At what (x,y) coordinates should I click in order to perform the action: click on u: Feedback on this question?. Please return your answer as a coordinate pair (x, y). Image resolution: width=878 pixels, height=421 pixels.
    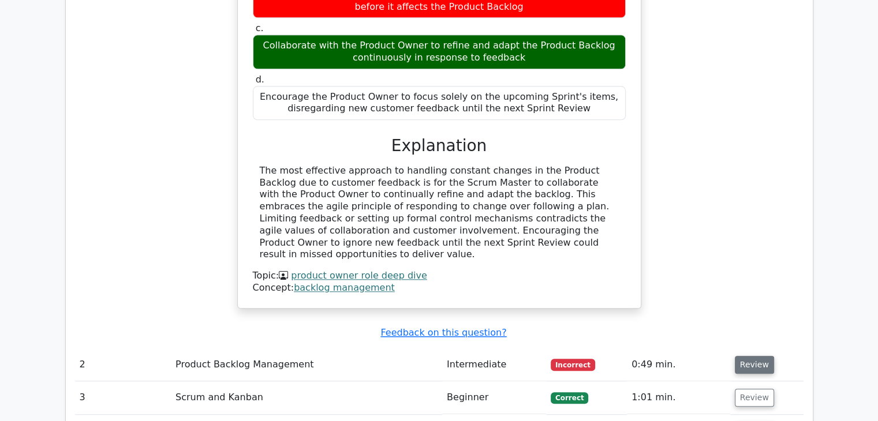
    Looking at the image, I should click on (443, 332).